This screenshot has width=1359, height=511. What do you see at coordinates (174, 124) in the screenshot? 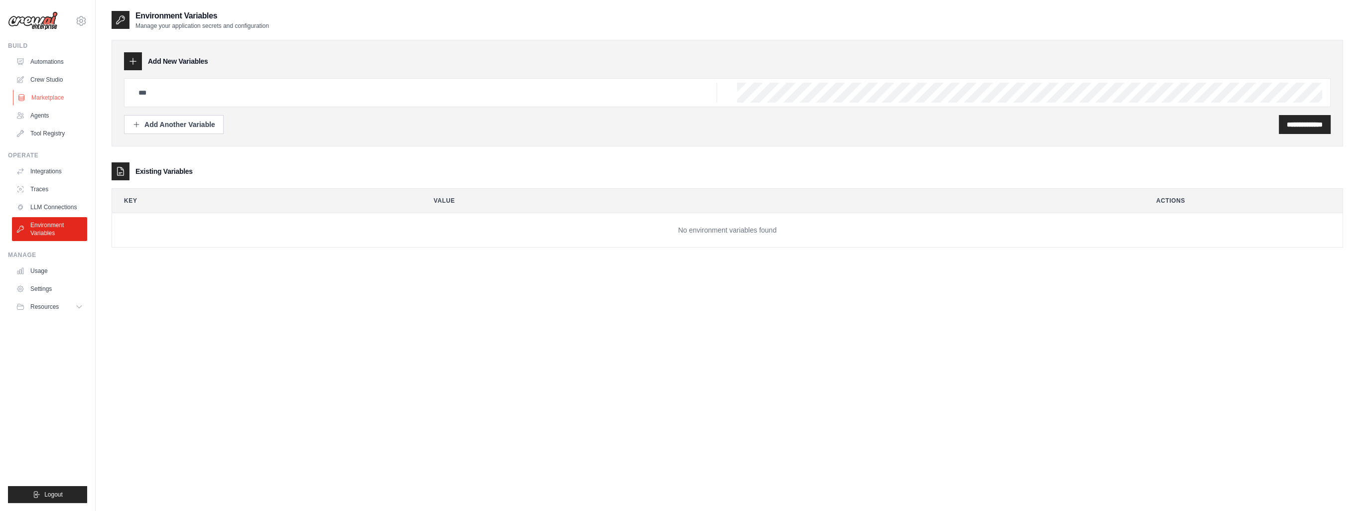
I see `div: Add Another Variable` at bounding box center [174, 124].